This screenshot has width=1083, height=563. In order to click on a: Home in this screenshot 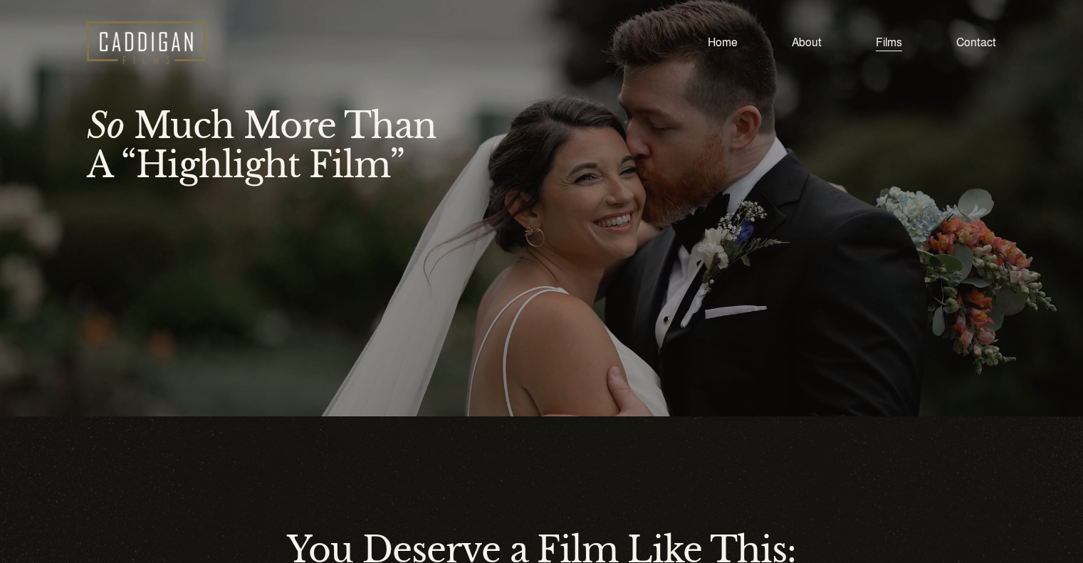, I will do `click(722, 43)`.